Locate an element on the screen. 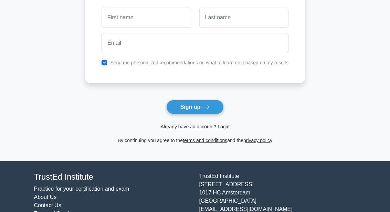 Image resolution: width=390 pixels, height=212 pixels. a: Already have an account? Login is located at coordinates (195, 127).